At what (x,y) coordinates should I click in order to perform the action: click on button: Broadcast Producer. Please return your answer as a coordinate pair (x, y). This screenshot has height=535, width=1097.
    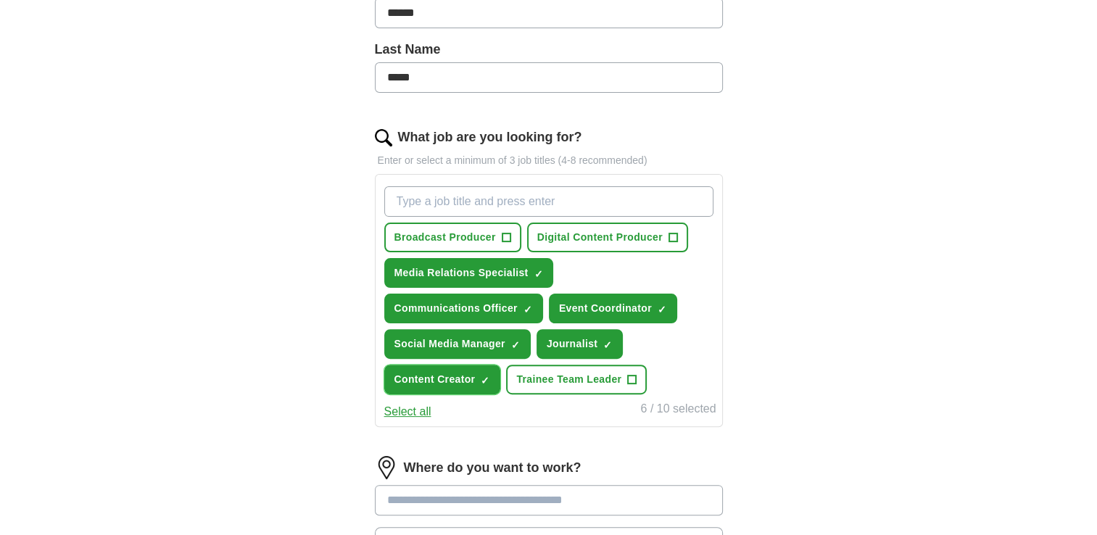
    Looking at the image, I should click on (452, 237).